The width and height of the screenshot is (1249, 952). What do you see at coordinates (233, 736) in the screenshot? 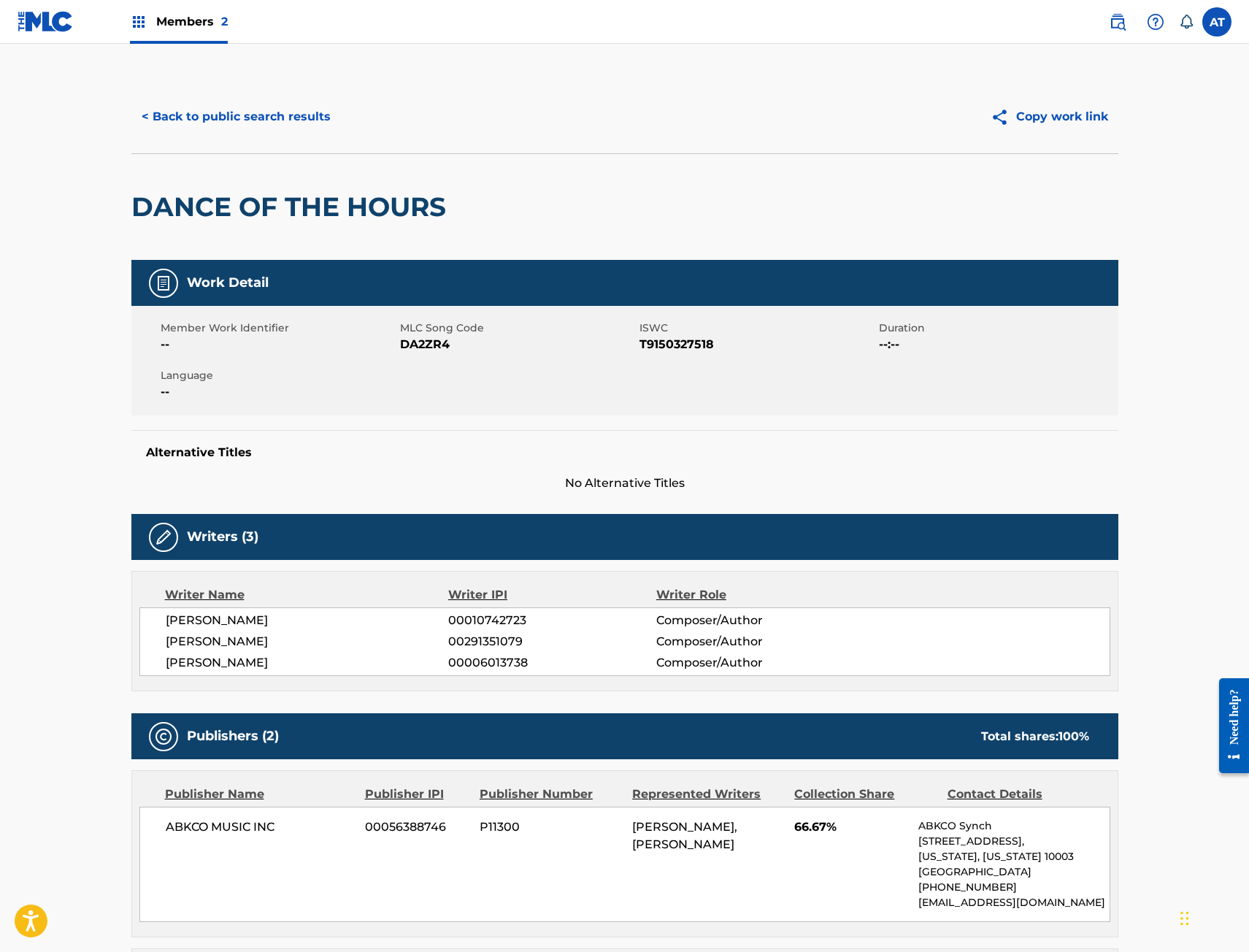
I see `h5: Publishers (2)` at bounding box center [233, 736].